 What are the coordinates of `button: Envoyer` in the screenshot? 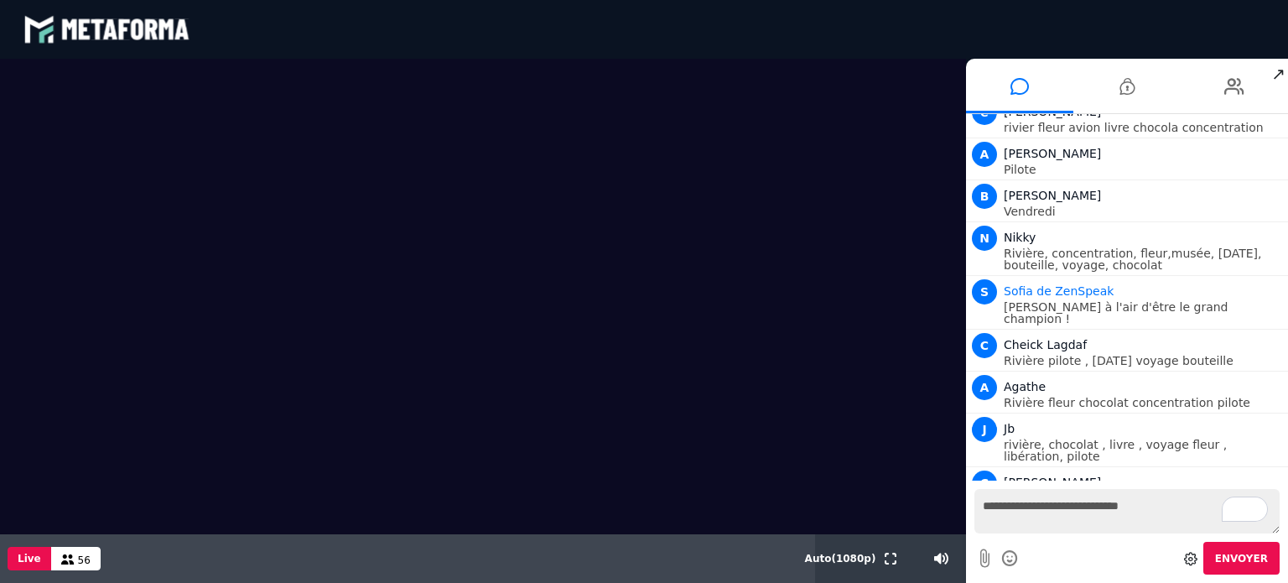 It's located at (1241, 558).